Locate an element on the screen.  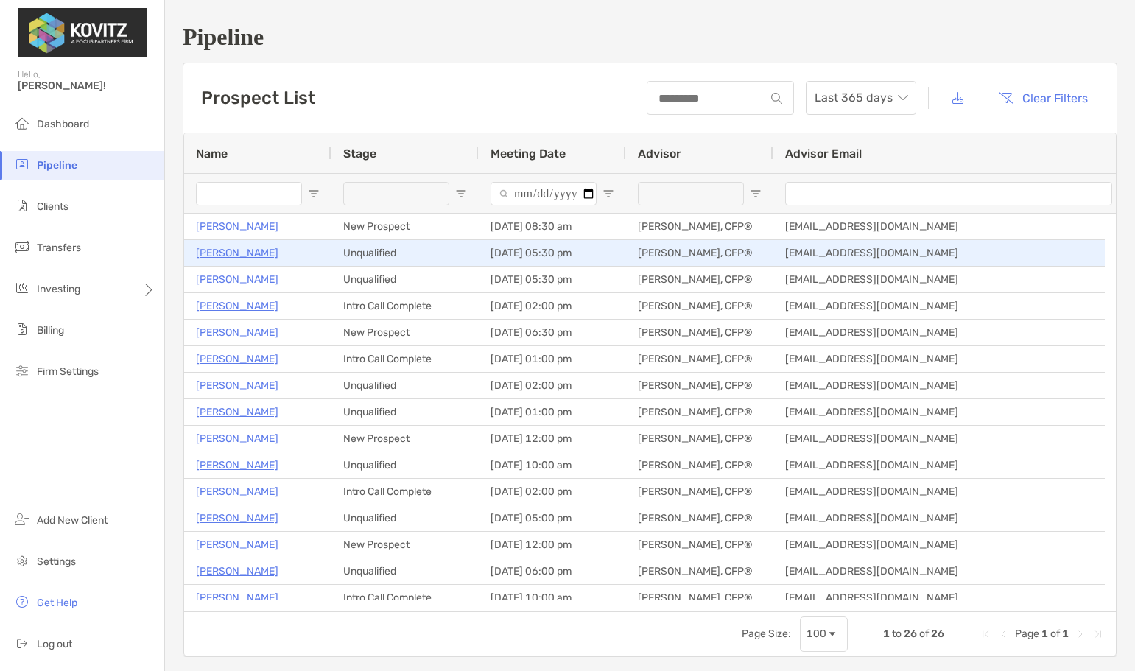
div: First Page is located at coordinates (985, 634).